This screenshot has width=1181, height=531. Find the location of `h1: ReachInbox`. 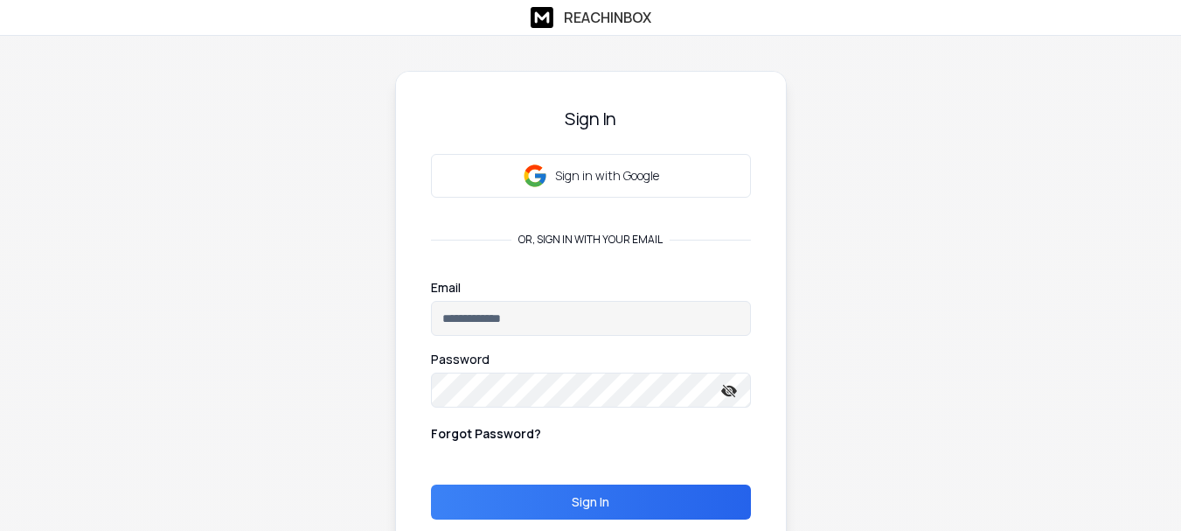

h1: ReachInbox is located at coordinates (608, 17).